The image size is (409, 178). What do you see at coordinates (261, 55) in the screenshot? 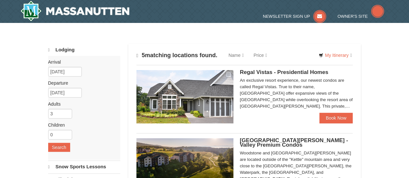
I see `a: Price` at bounding box center [261, 55].